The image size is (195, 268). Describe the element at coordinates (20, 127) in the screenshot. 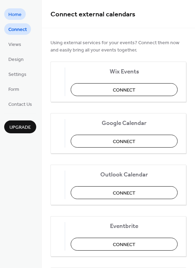

I see `button: Upgrade` at that location.